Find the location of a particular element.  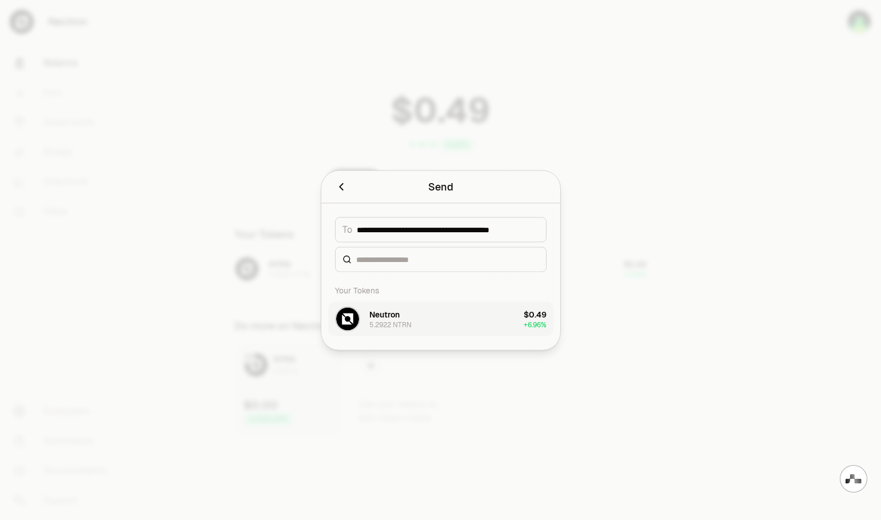

span: To is located at coordinates (347, 229).